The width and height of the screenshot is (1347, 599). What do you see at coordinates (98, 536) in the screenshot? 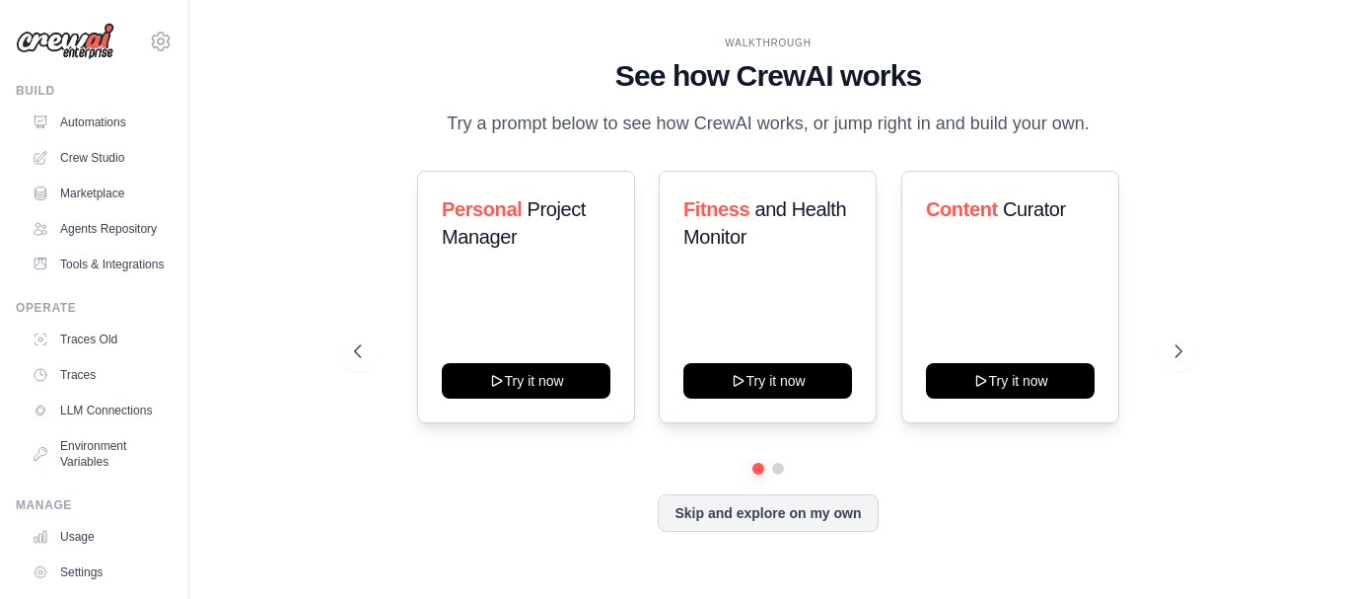
I see `a: Usage` at bounding box center [98, 536].